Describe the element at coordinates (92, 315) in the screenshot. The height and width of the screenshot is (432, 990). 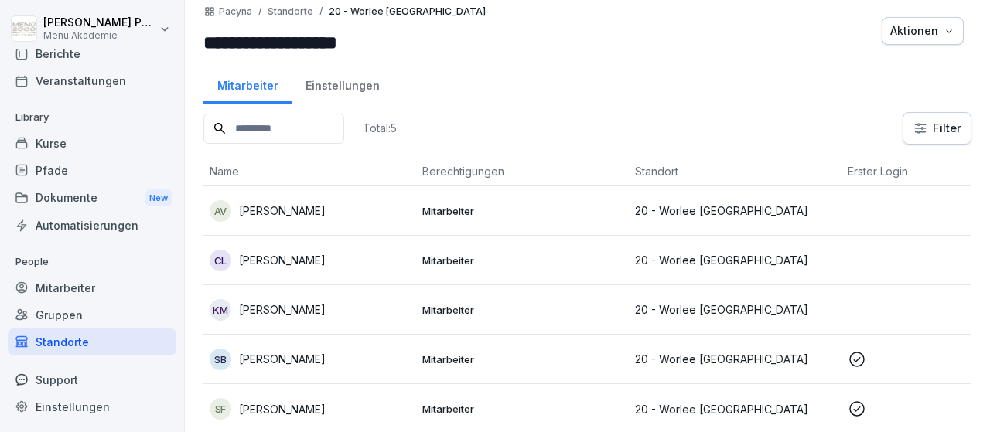
I see `a: Gruppen` at that location.